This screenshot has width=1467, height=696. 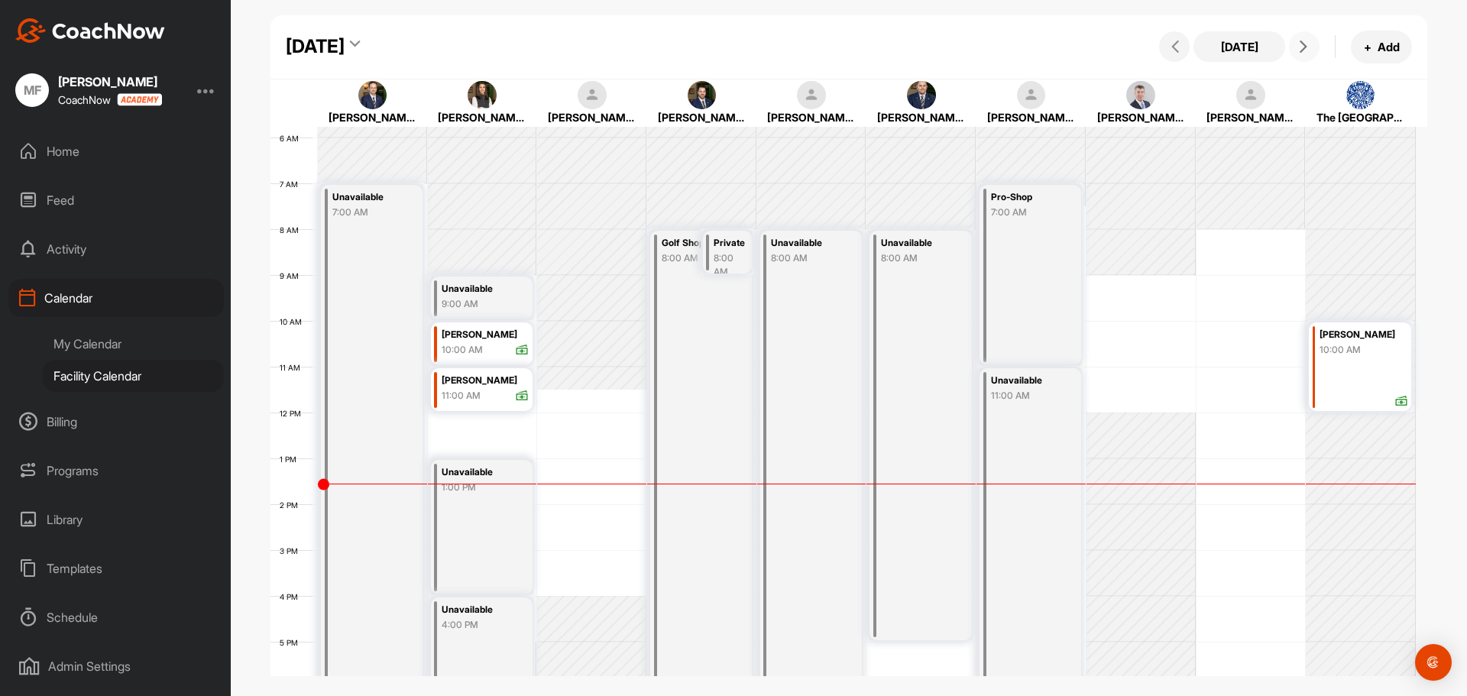 I want to click on img: square_79f6e3d0e0224bf7dac89379f9e186cf.jpg, so click(x=921, y=95).